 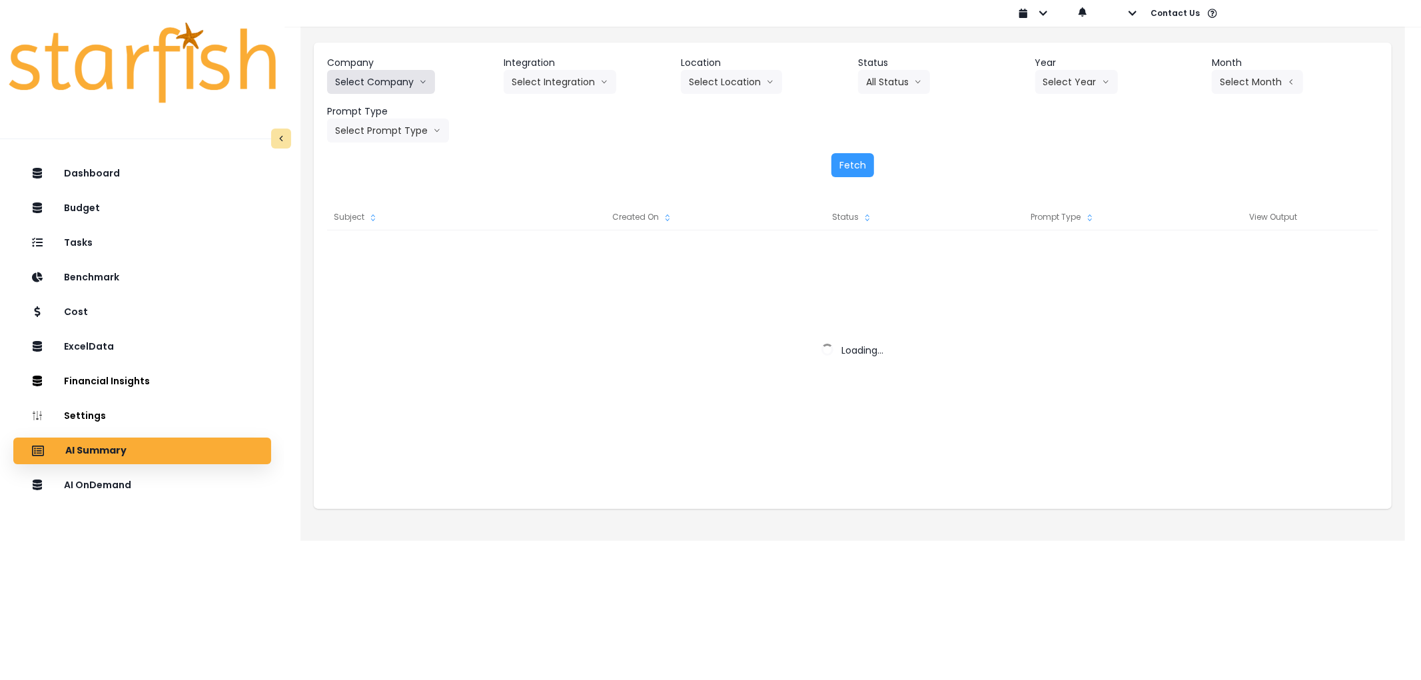 What do you see at coordinates (642, 217) in the screenshot?
I see `div: Created On` at bounding box center [642, 217].